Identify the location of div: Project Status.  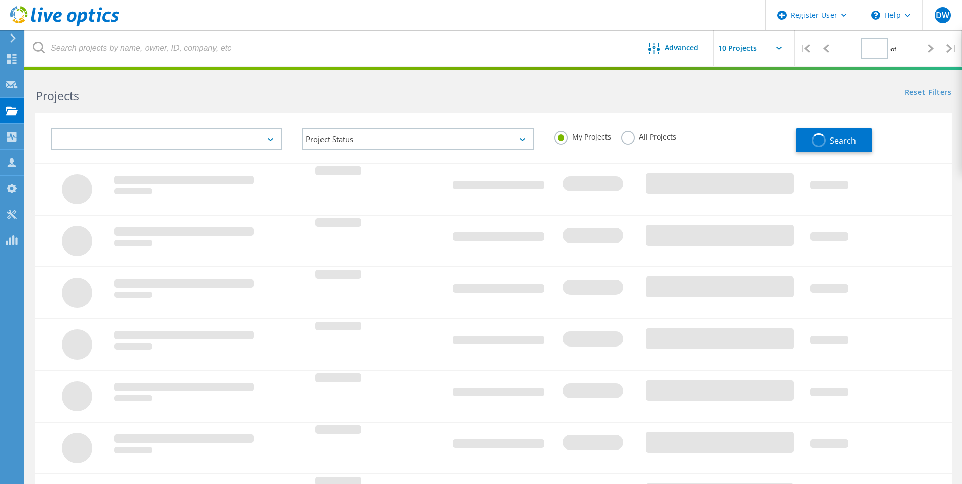
(418, 139).